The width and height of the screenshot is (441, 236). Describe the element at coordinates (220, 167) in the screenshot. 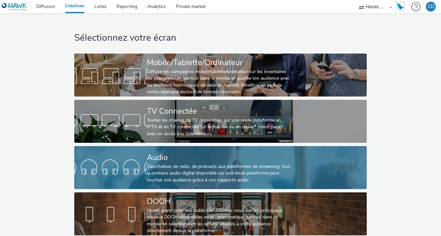

I see `a: AudioDes chaînes de radio, de podcasts aux plateformes de streaming: tout le contenu audio digita...` at that location.